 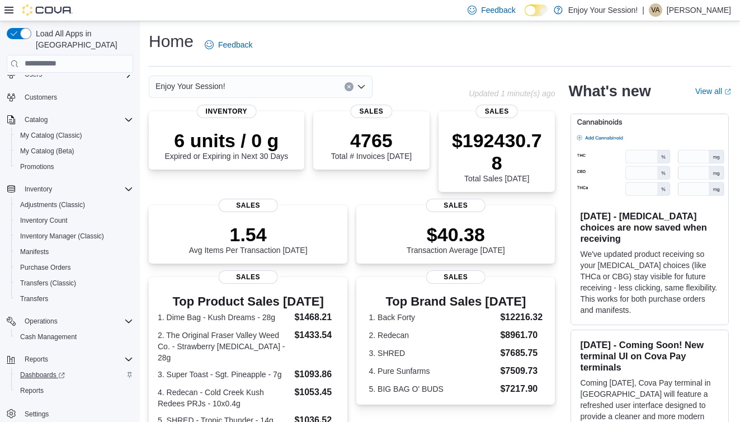 I want to click on button: Purchase Orders, so click(x=74, y=267).